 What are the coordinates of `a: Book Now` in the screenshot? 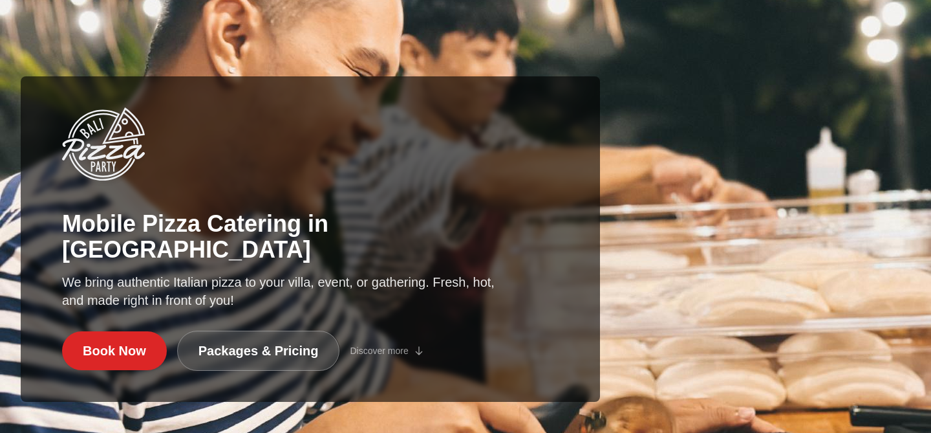 It's located at (114, 351).